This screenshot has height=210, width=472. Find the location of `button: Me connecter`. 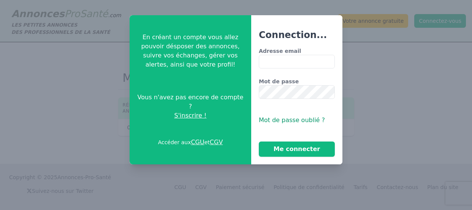

button: Me connecter is located at coordinates (297, 149).